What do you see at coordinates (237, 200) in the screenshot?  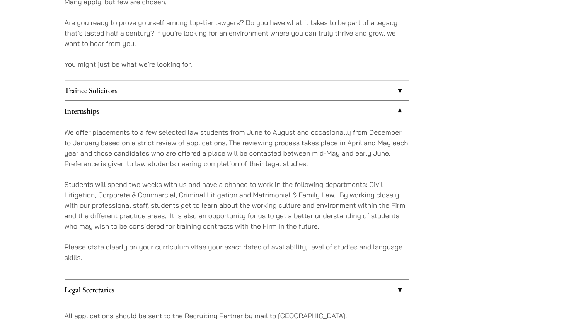 I see `div: Internships` at bounding box center [237, 200].